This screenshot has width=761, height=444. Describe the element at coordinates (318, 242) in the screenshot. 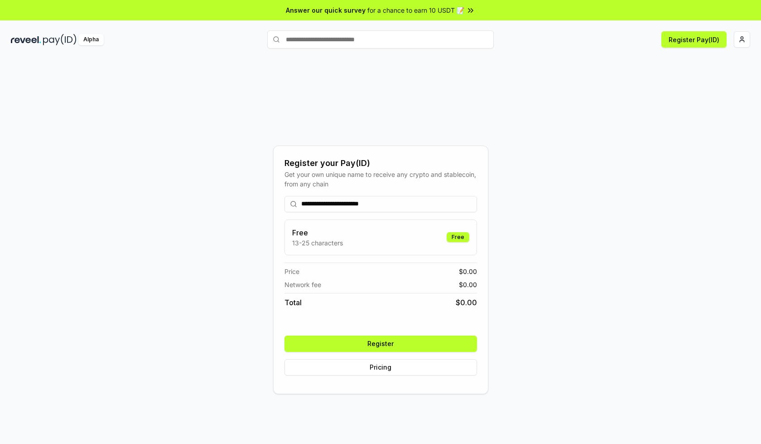

I see `p: 13-25 characters` at that location.